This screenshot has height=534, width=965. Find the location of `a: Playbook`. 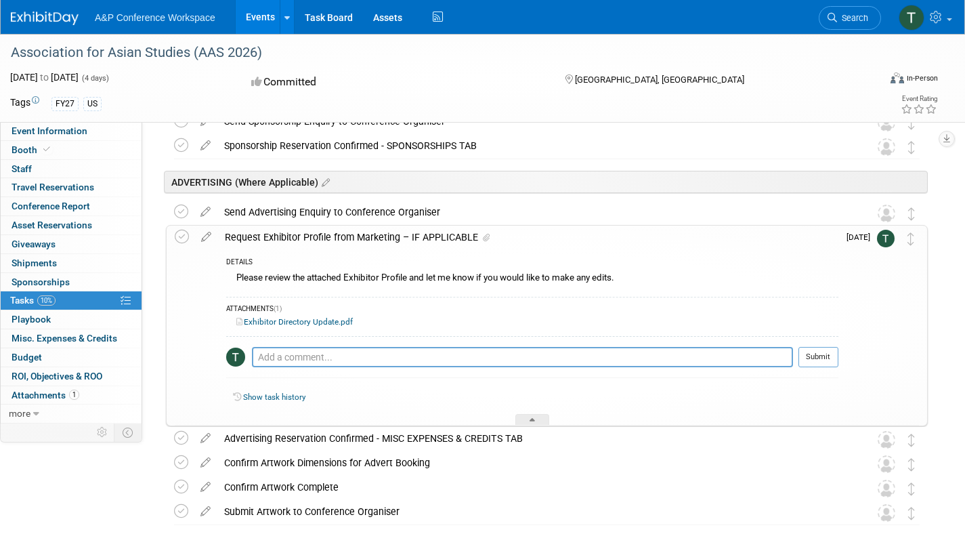

a: Playbook is located at coordinates (71, 319).